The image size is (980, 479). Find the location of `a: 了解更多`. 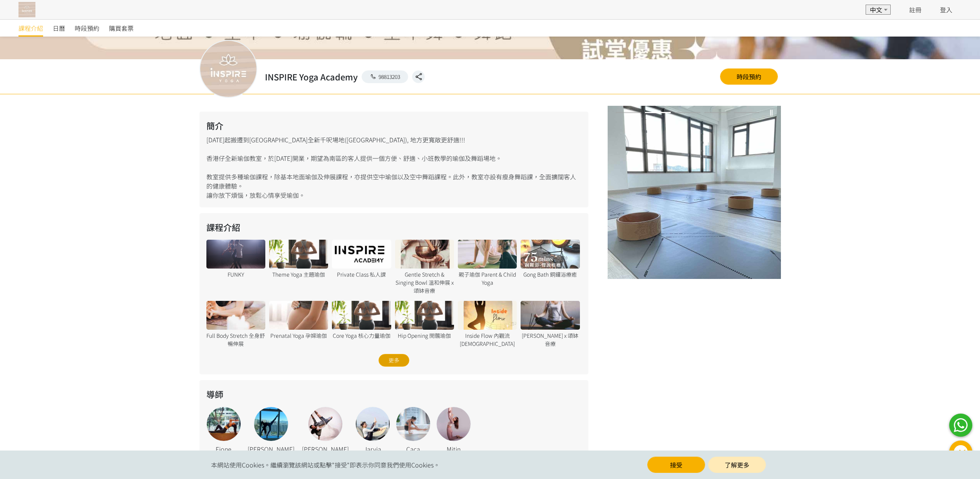

a: 了解更多 is located at coordinates (737, 465).